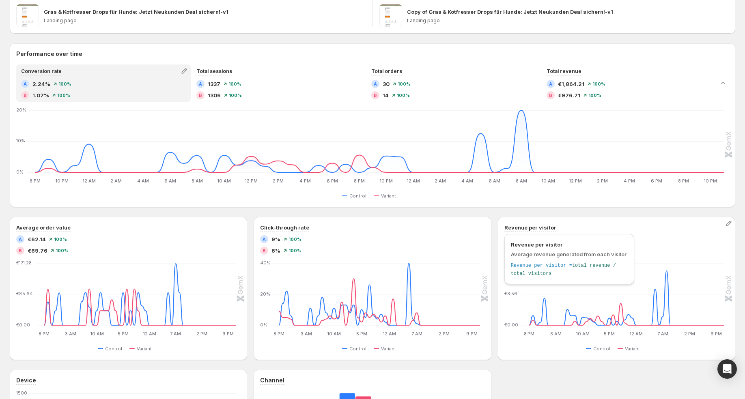 The image size is (745, 399). What do you see at coordinates (723, 83) in the screenshot?
I see `button: Collapse chart` at bounding box center [723, 83].